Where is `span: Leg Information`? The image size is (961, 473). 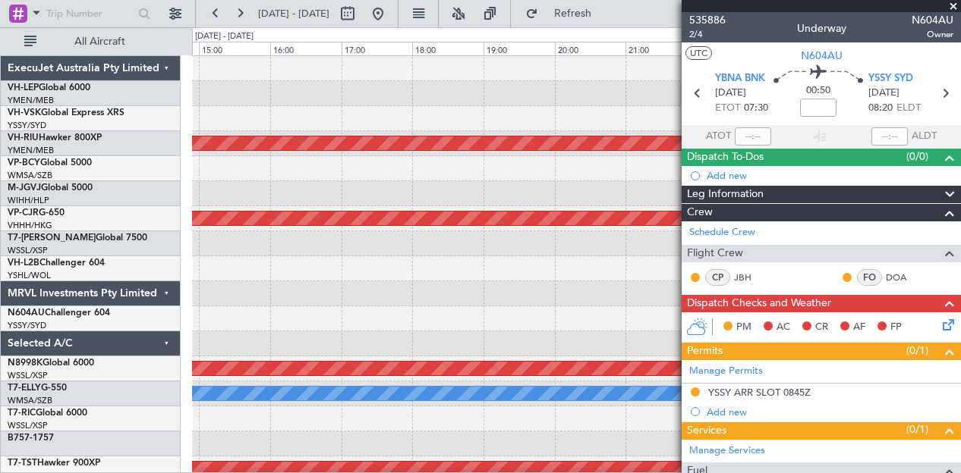
span: Leg Information is located at coordinates (725, 194).